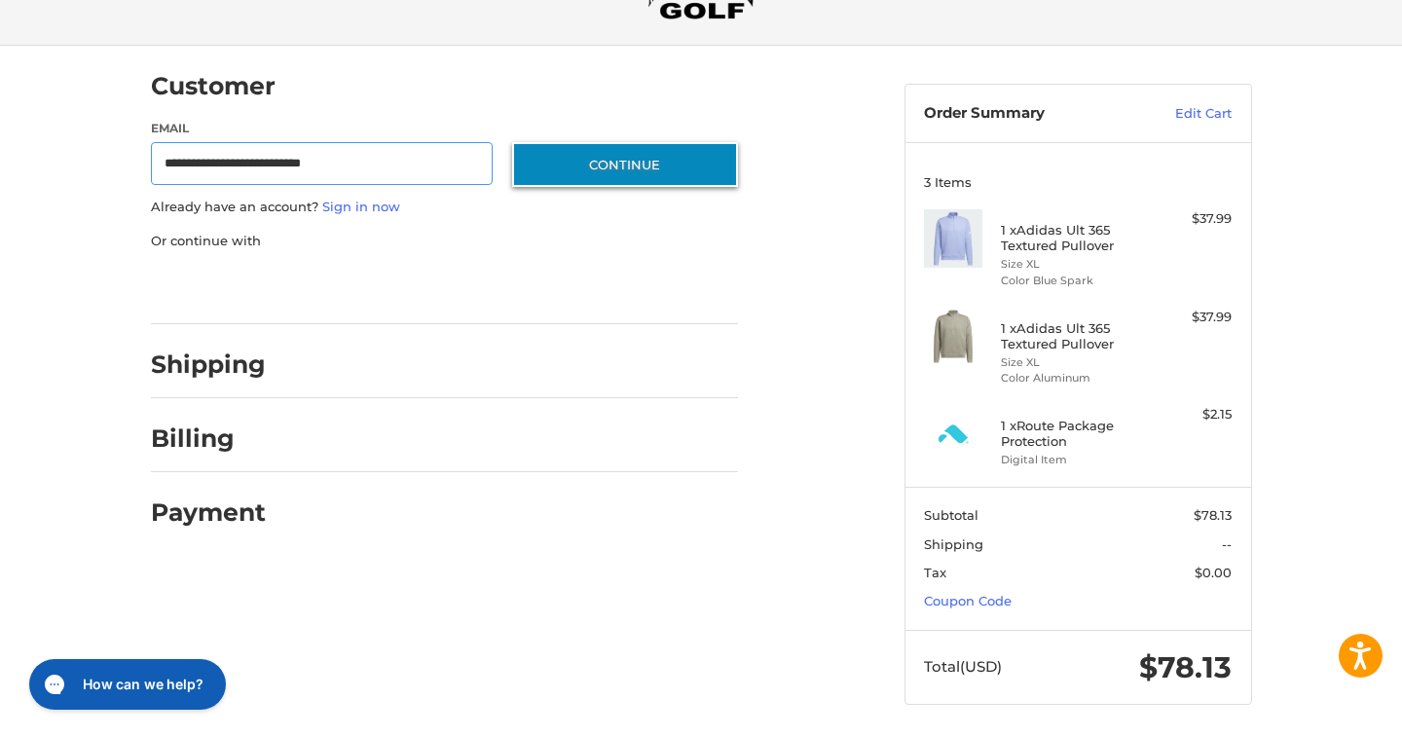 This screenshot has width=1402, height=736. Describe the element at coordinates (953, 544) in the screenshot. I see `span: Shipping` at that location.